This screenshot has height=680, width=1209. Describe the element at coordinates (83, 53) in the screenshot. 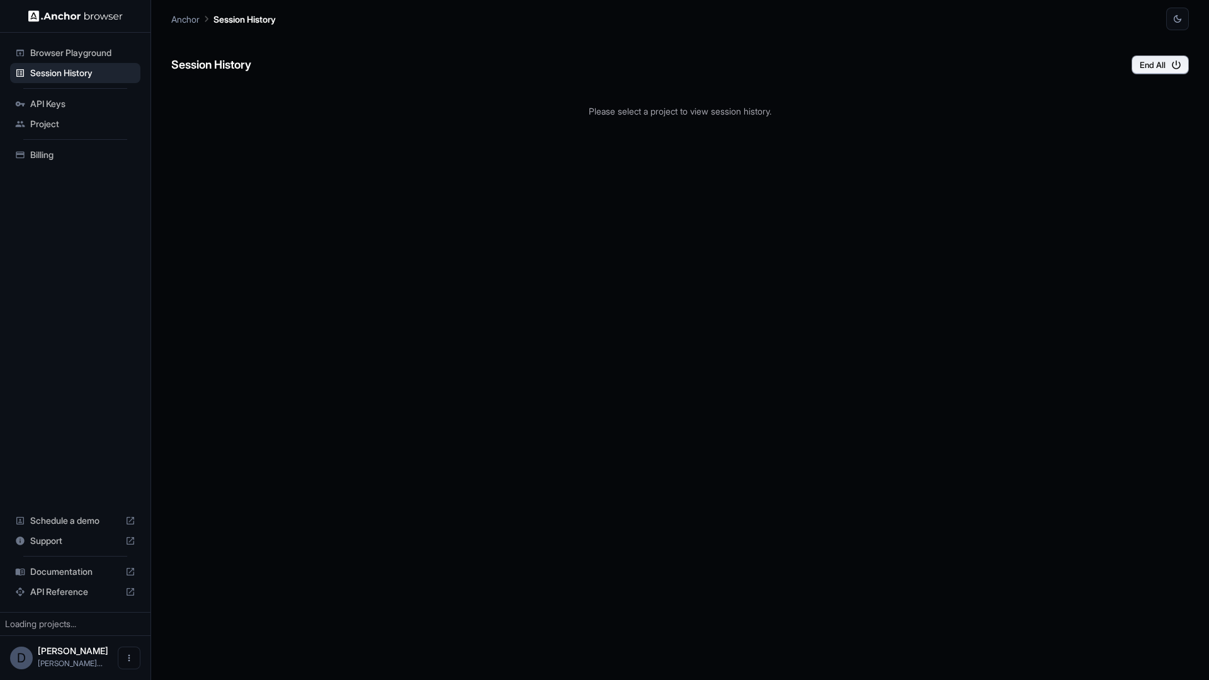

I see `span: Browser Playground` at that location.